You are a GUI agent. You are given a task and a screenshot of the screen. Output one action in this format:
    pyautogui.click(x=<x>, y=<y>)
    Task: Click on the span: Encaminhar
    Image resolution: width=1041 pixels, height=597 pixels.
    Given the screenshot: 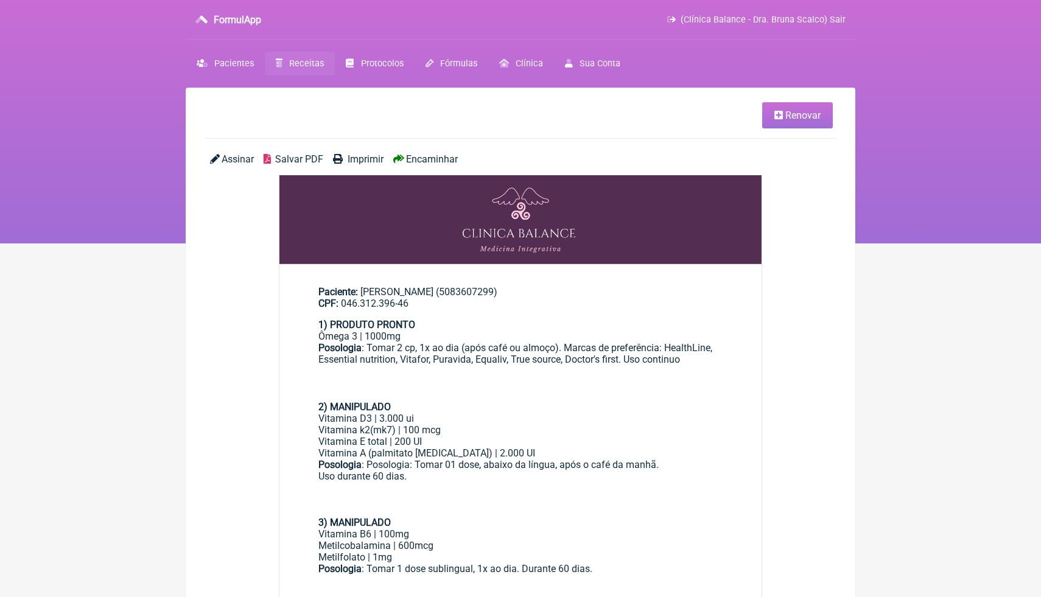 What is the action you would take?
    pyautogui.click(x=432, y=159)
    